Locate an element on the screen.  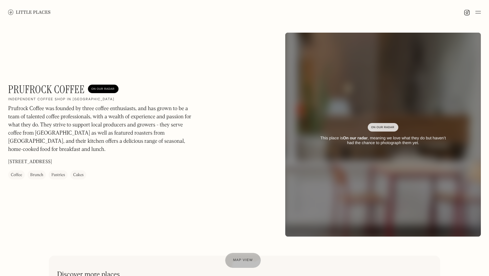
div: Cakes is located at coordinates (78, 175).